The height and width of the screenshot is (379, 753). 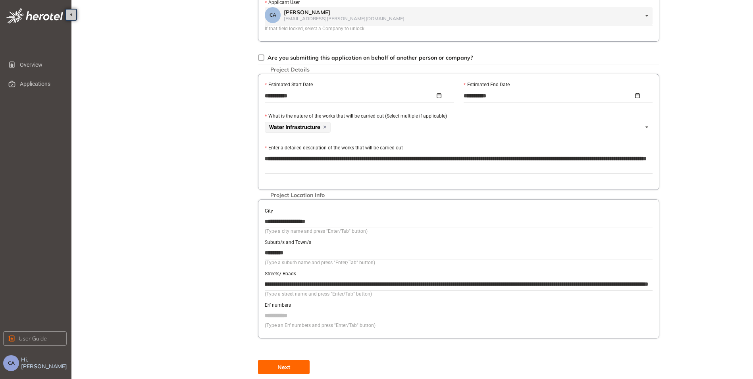 I want to click on button: Next, so click(x=284, y=367).